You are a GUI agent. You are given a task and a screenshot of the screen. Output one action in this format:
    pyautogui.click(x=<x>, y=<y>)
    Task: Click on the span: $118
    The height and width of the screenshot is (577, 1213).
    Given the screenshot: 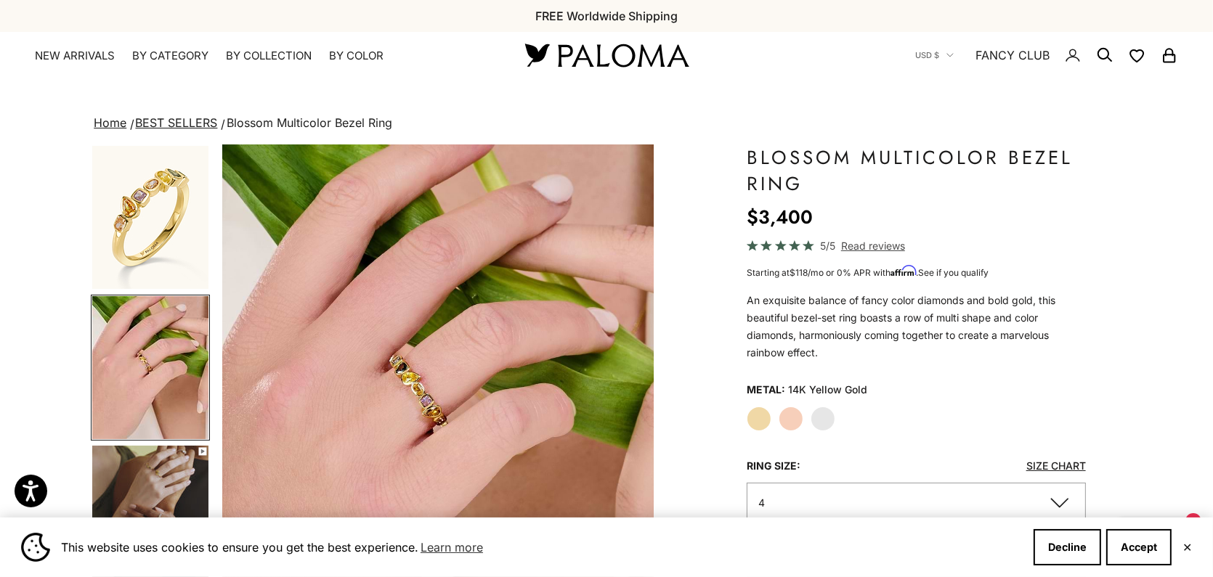 What is the action you would take?
    pyautogui.click(x=798, y=272)
    